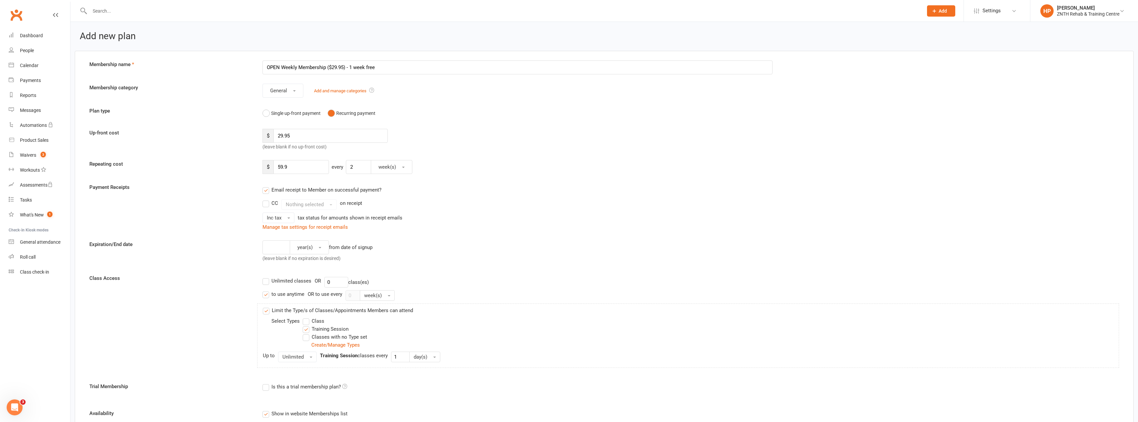 The width and height of the screenshot is (1138, 422). I want to click on a: Add and manage categories, so click(340, 91).